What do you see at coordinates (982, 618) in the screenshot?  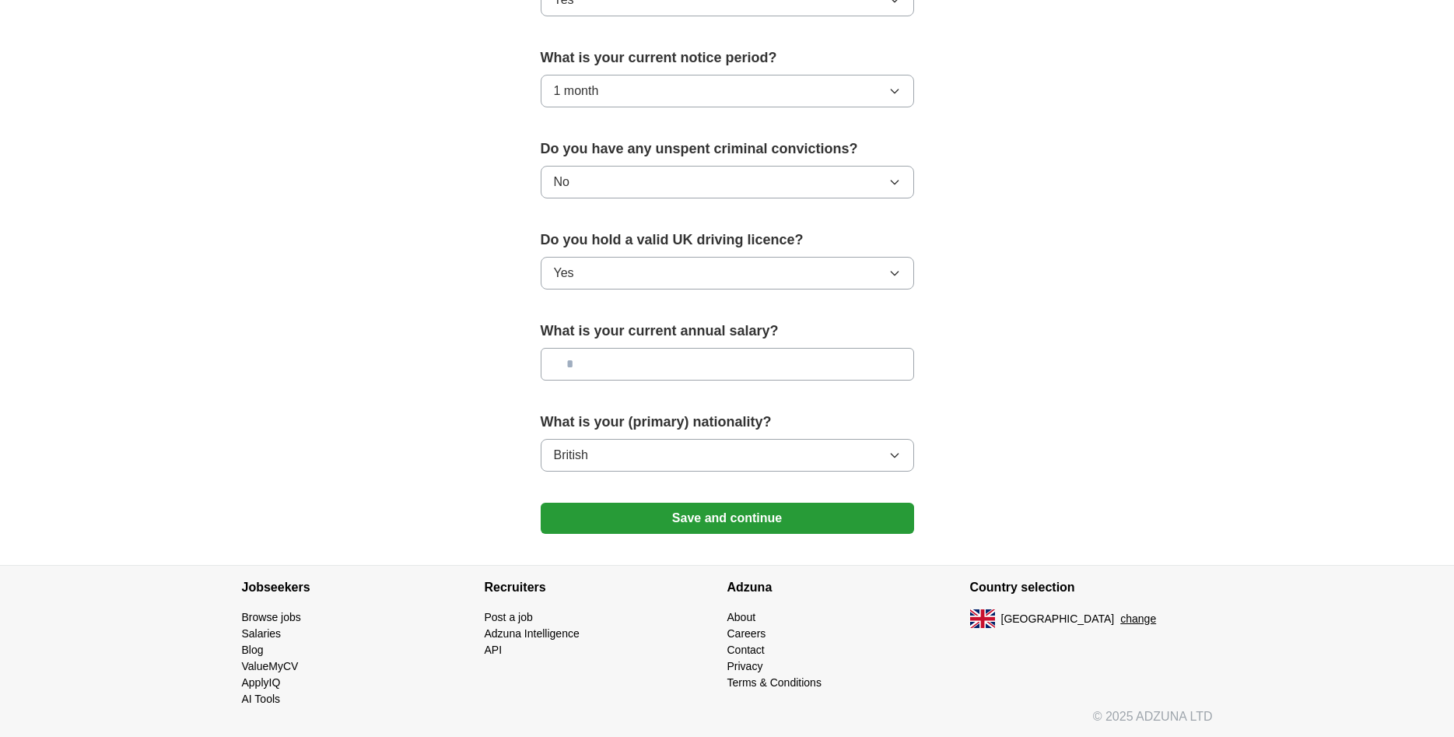 I see `img: UK flag` at bounding box center [982, 618].